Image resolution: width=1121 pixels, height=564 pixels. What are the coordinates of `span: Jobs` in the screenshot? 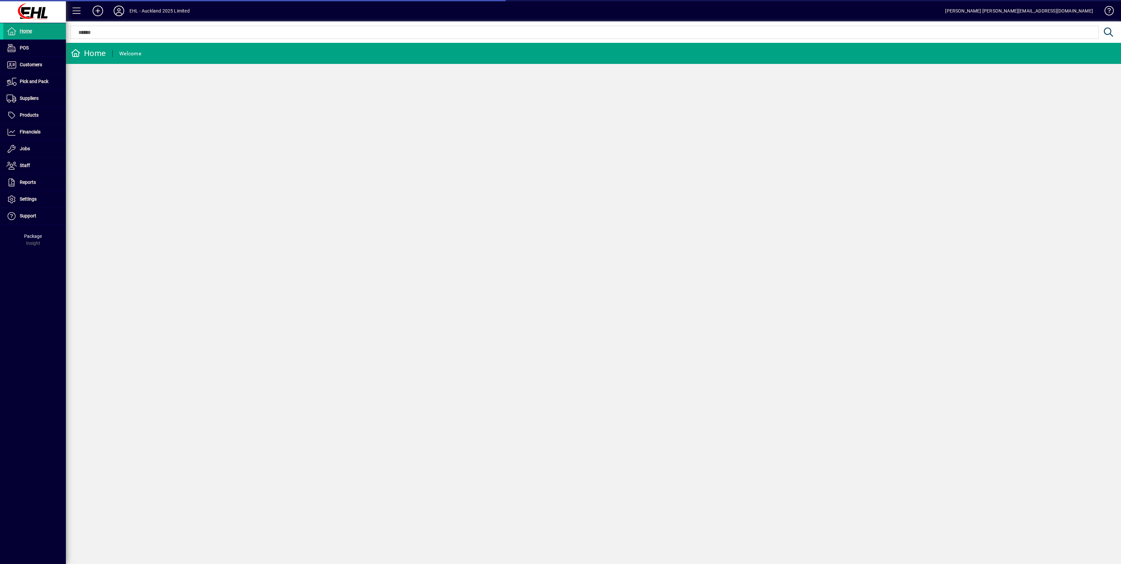 It's located at (25, 149).